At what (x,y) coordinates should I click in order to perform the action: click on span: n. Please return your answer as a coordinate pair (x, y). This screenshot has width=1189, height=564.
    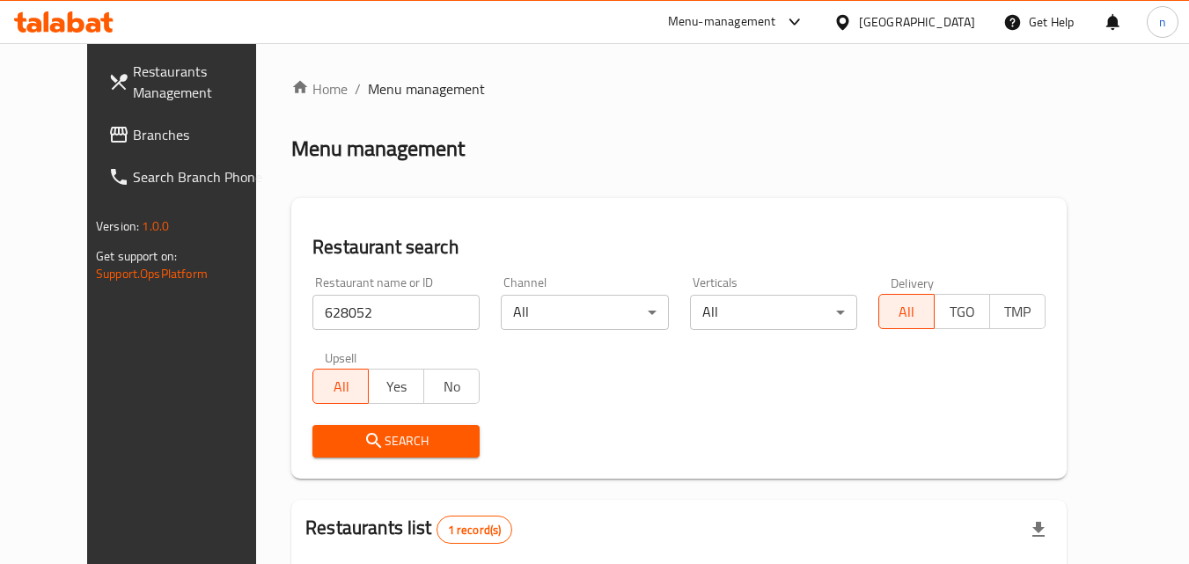
    Looking at the image, I should click on (1163, 22).